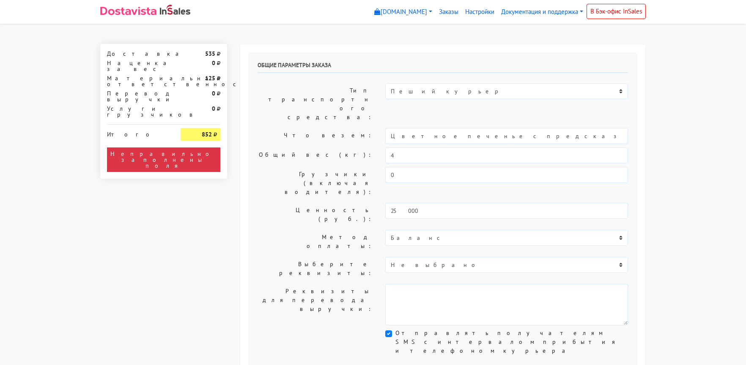  Describe the element at coordinates (315, 136) in the screenshot. I see `label: Что везем:` at that location.